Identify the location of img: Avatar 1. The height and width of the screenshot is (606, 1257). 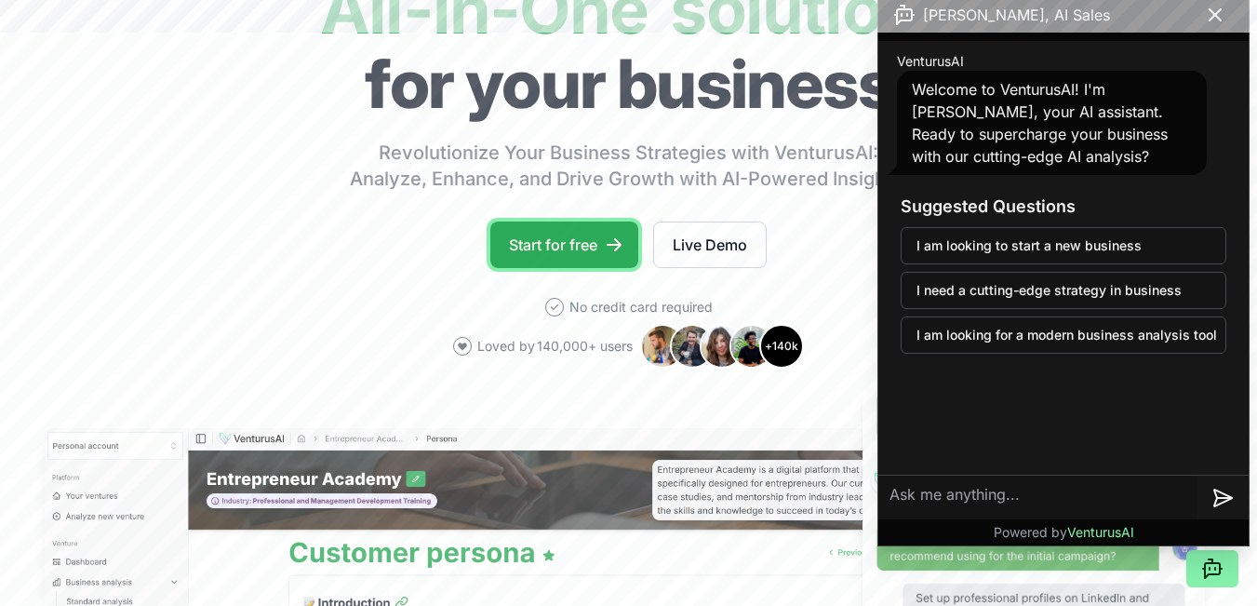
(663, 346).